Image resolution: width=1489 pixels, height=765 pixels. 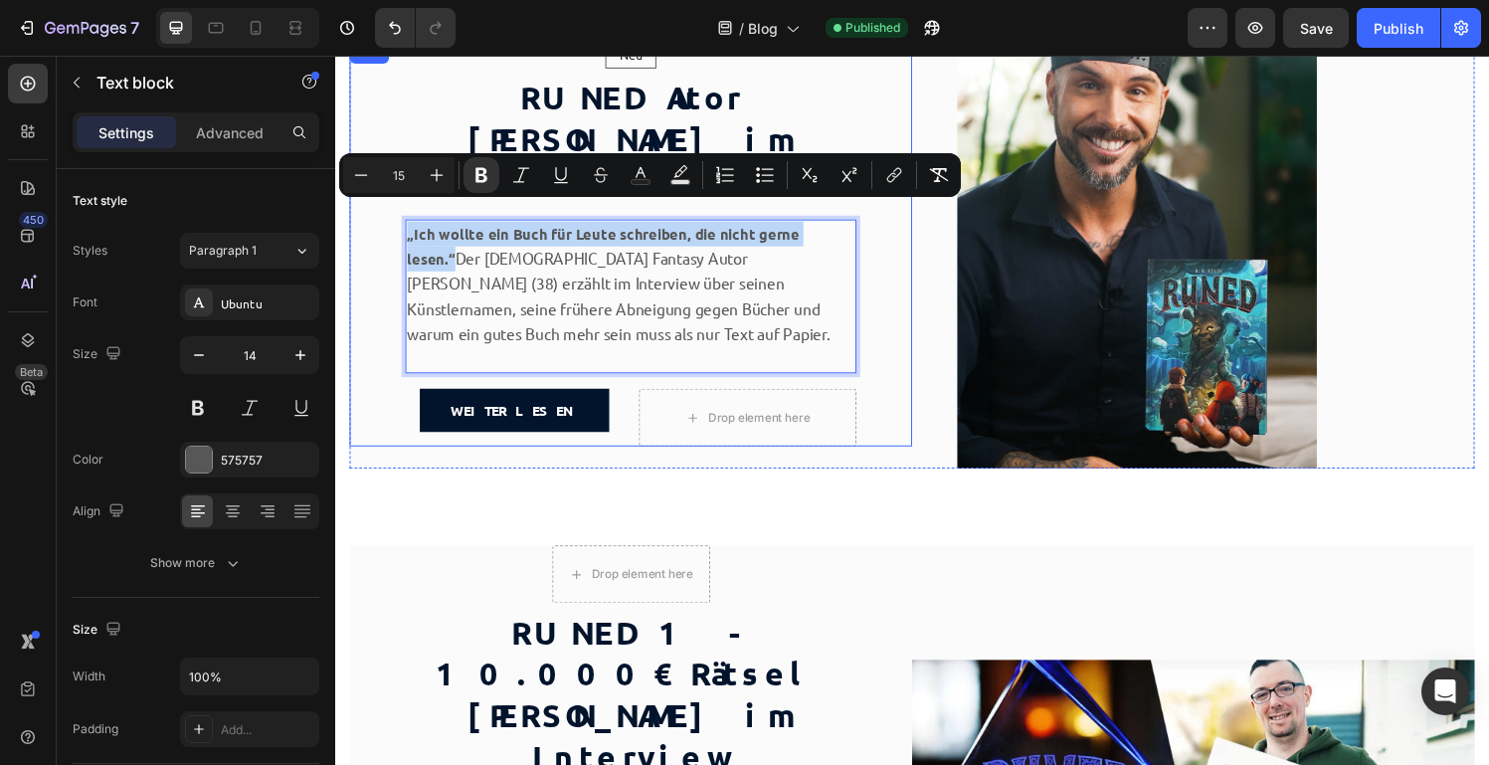 I want to click on strong: „Ich wollte ein Buch für Leute schreiben, die nicht gerne lesen.“, so click(x=278, y=197).